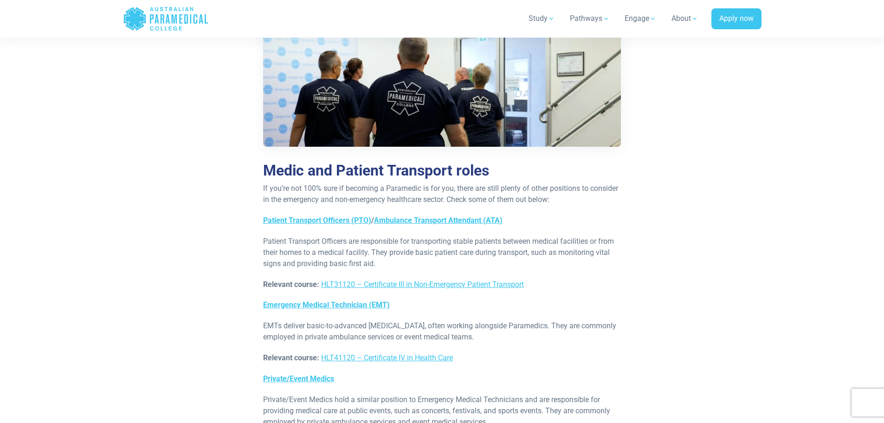 Image resolution: width=884 pixels, height=423 pixels. Describe the element at coordinates (438, 220) in the screenshot. I see `a: Ambulance Transport Attendant (ATA)` at that location.